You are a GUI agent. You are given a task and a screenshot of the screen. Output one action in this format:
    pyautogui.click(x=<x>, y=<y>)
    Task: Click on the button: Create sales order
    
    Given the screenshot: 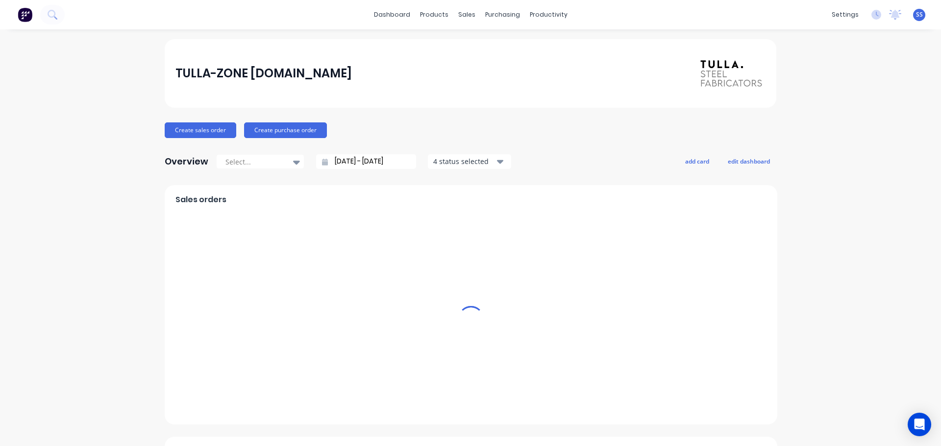 What is the action you would take?
    pyautogui.click(x=200, y=130)
    